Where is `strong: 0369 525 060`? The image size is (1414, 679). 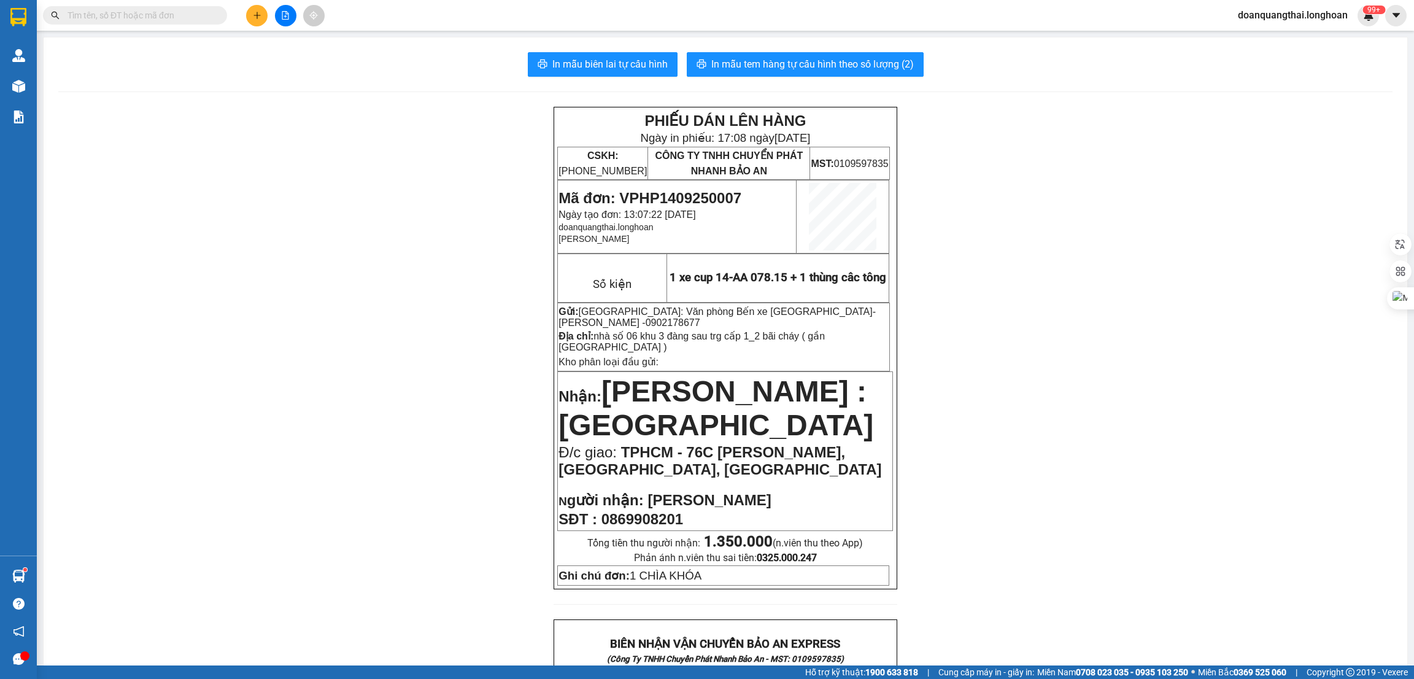
strong: 0369 525 060 is located at coordinates (1260, 672).